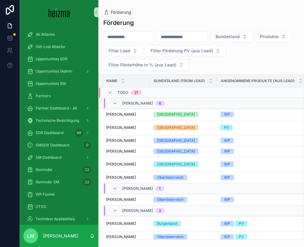  What do you see at coordinates (51, 84) in the screenshot?
I see `span: Opportunities SM` at bounding box center [51, 84].